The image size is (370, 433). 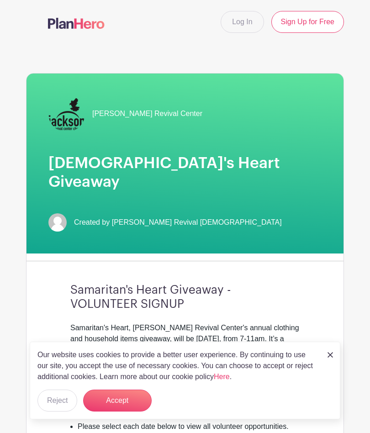 What do you see at coordinates (67, 114) in the screenshot?
I see `img: JRC%20Vertical%20Logo.png` at bounding box center [67, 114].